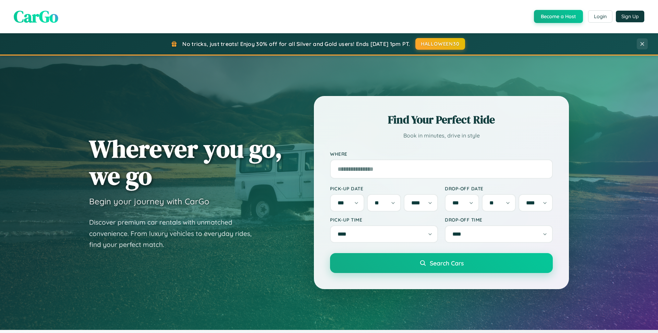 The image size is (658, 333). Describe the element at coordinates (442, 135) in the screenshot. I see `p: Book in minutes, drive in style` at that location.